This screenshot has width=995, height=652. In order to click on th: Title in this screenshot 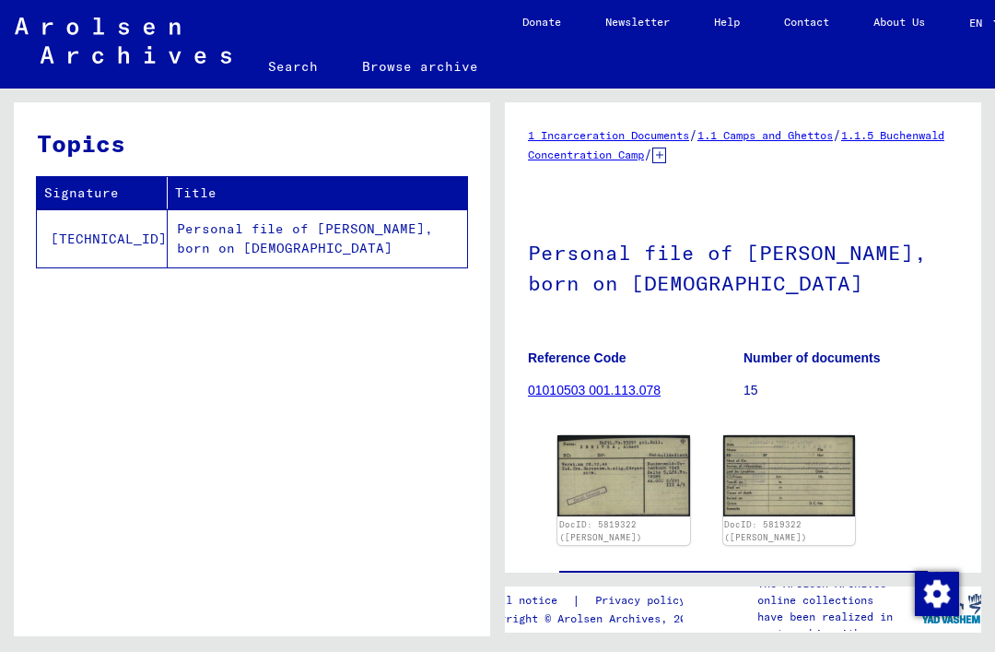, I will do `click(317, 193)`.